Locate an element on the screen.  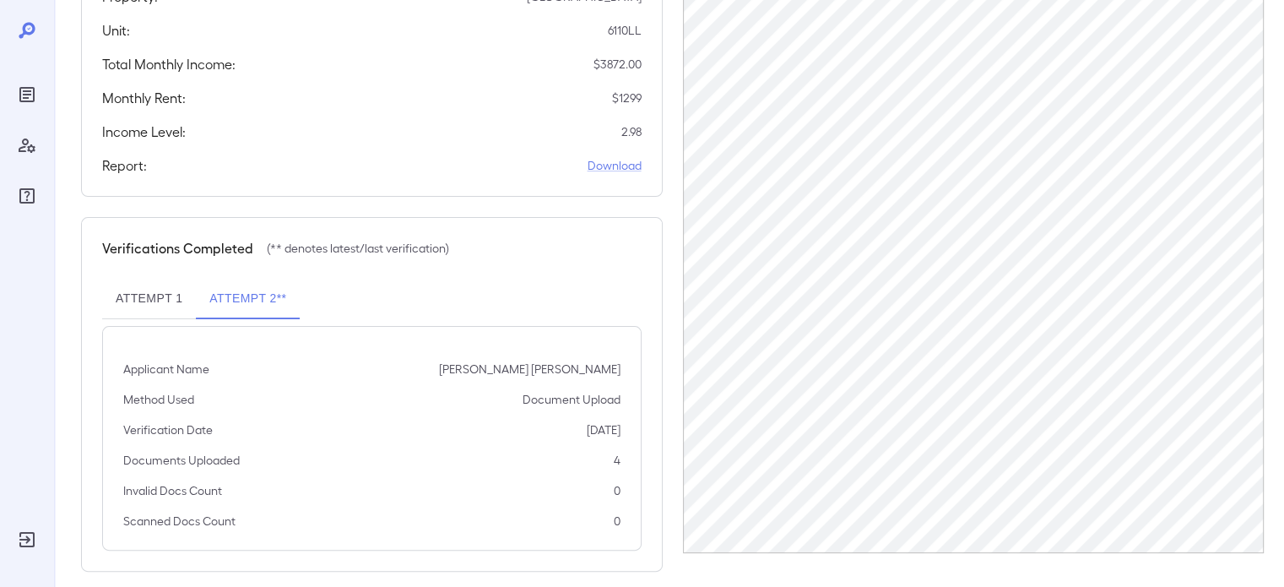
button: Attempt 2** is located at coordinates (247, 299).